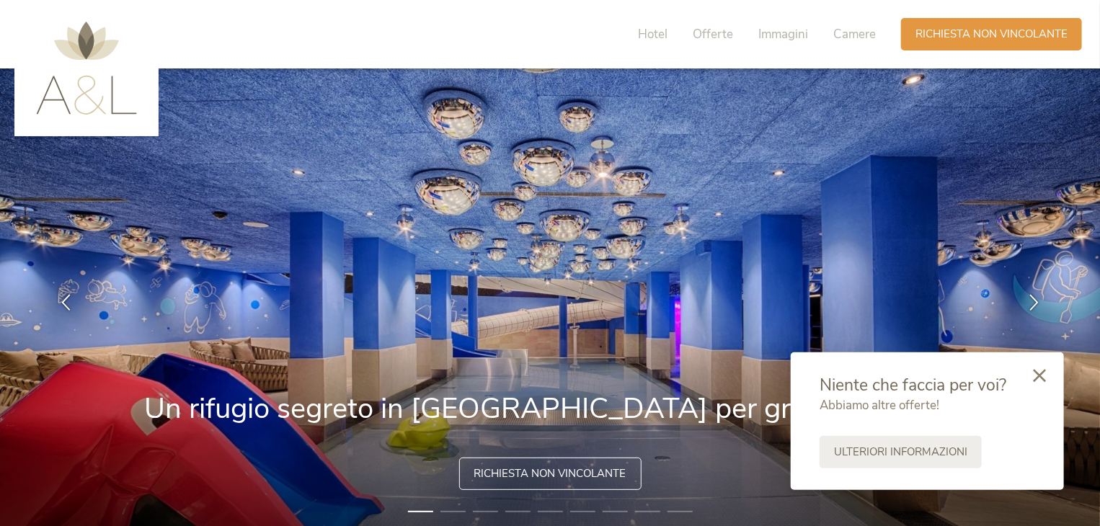  Describe the element at coordinates (900, 452) in the screenshot. I see `a: Ulteriori informazioni` at that location.